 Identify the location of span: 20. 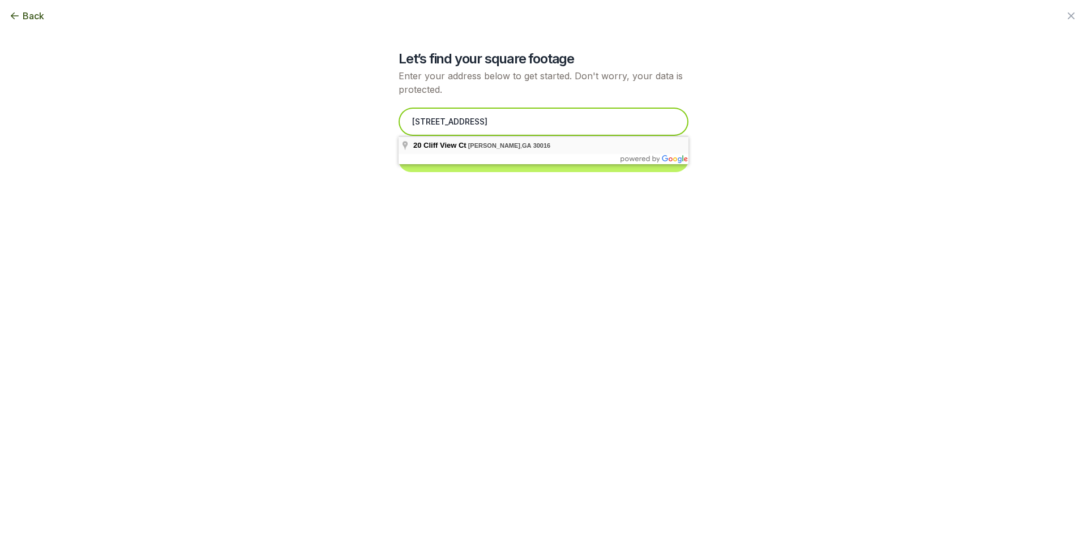
(417, 145).